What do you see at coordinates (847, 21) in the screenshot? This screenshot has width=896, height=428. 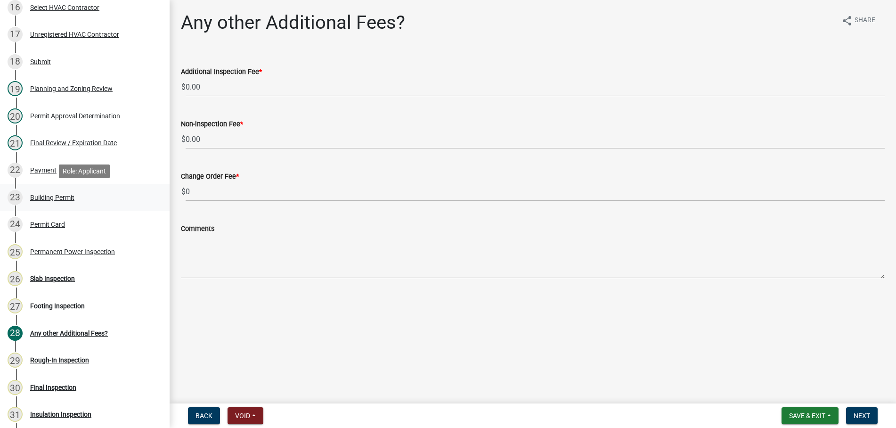 I see `i: share` at bounding box center [847, 21].